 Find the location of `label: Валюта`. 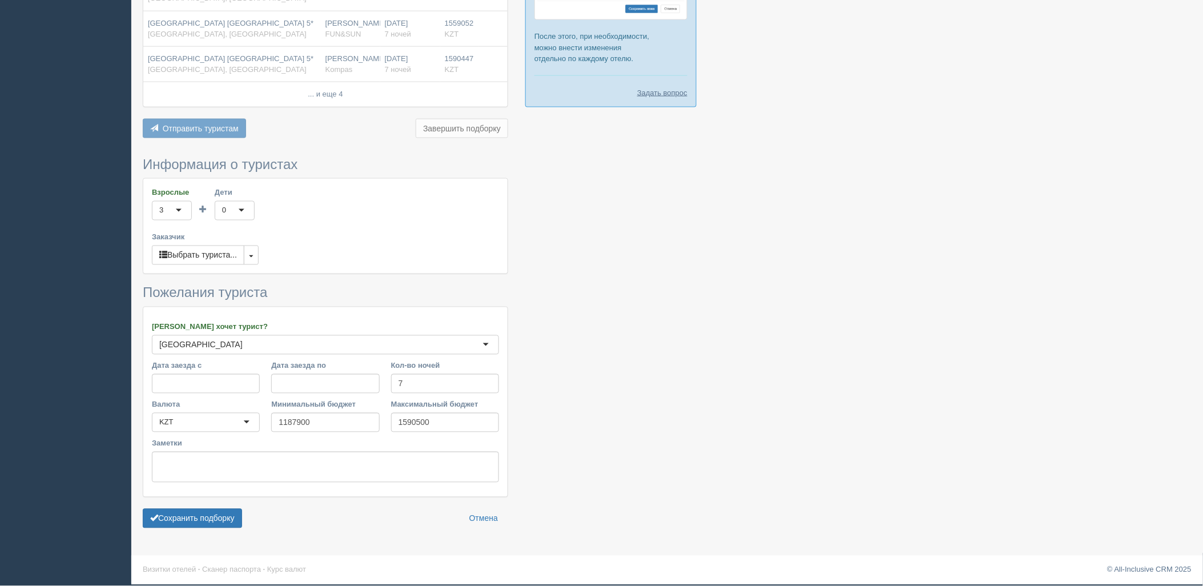

label: Валюта is located at coordinates (205, 404).